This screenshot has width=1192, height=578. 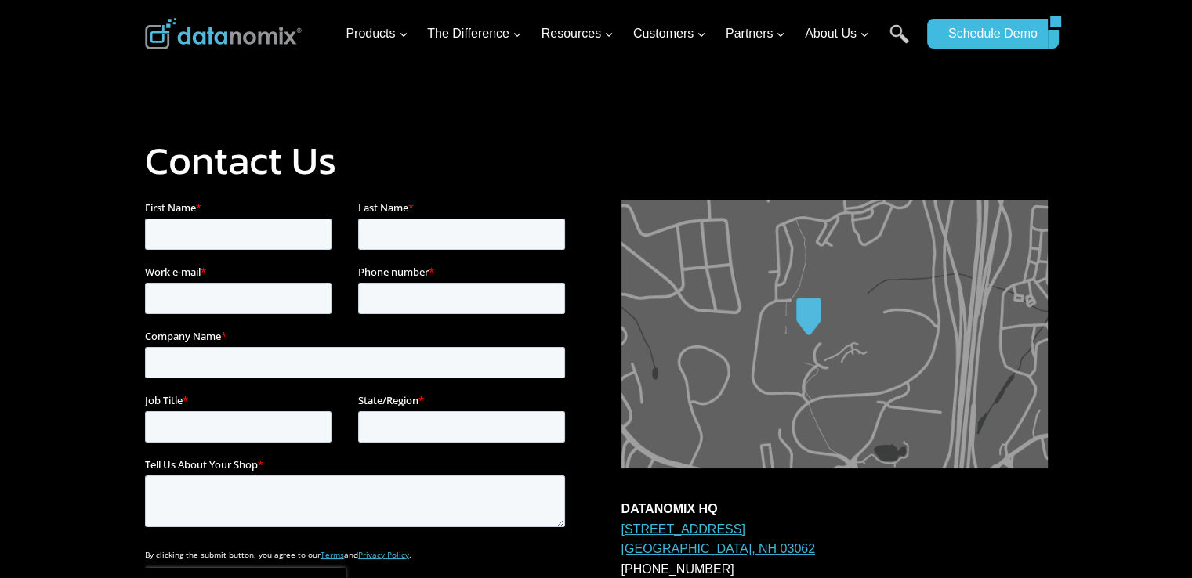 I want to click on a: Search, so click(x=899, y=42).